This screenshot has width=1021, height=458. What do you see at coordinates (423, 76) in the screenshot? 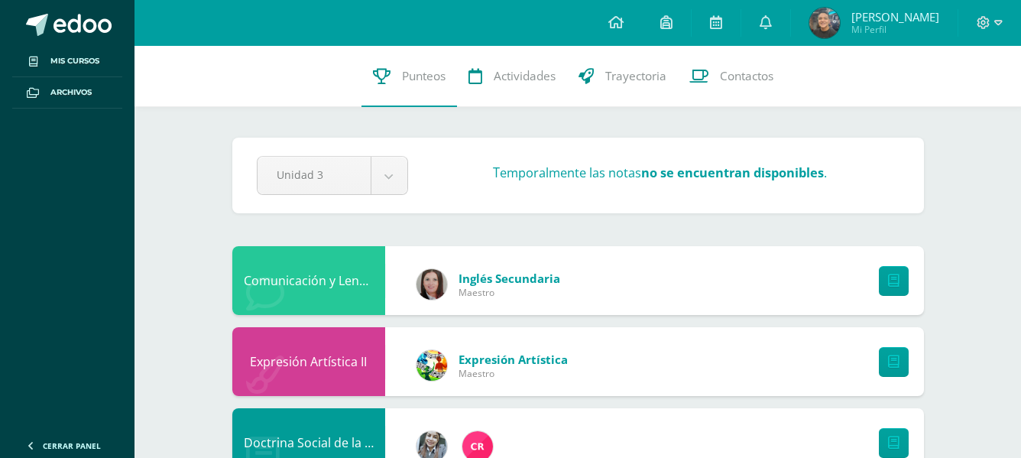
I see `span: Punteos` at bounding box center [423, 76].